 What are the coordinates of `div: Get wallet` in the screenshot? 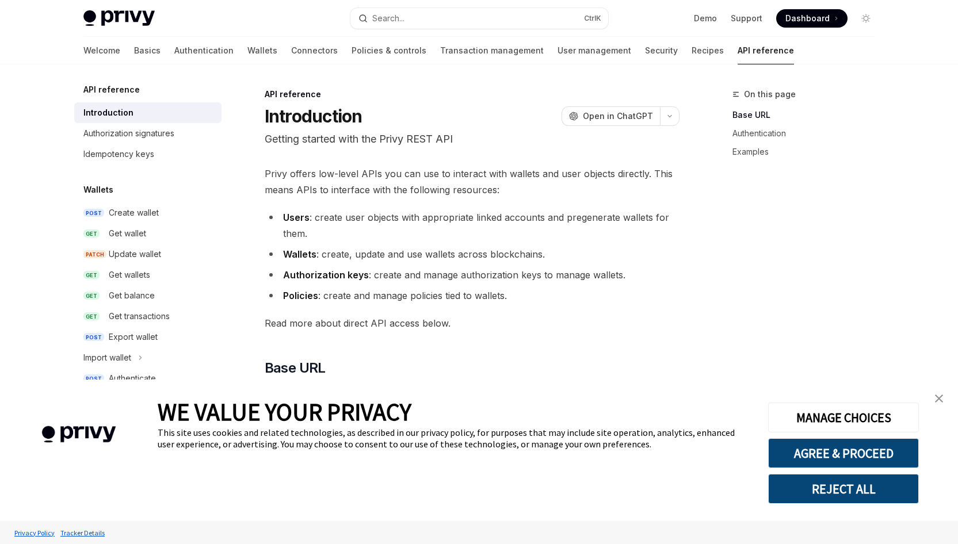 It's located at (127, 234).